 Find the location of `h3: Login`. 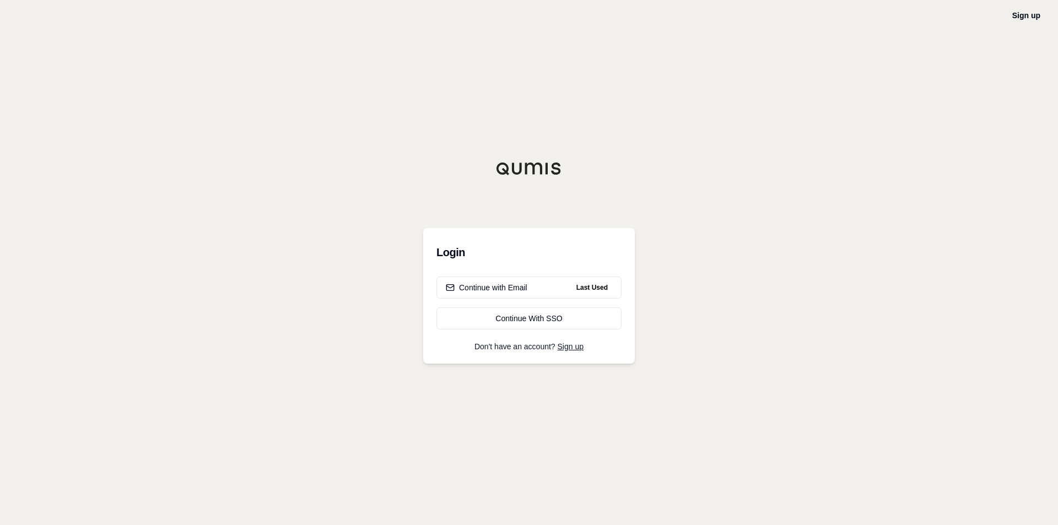

h3: Login is located at coordinates (529, 252).